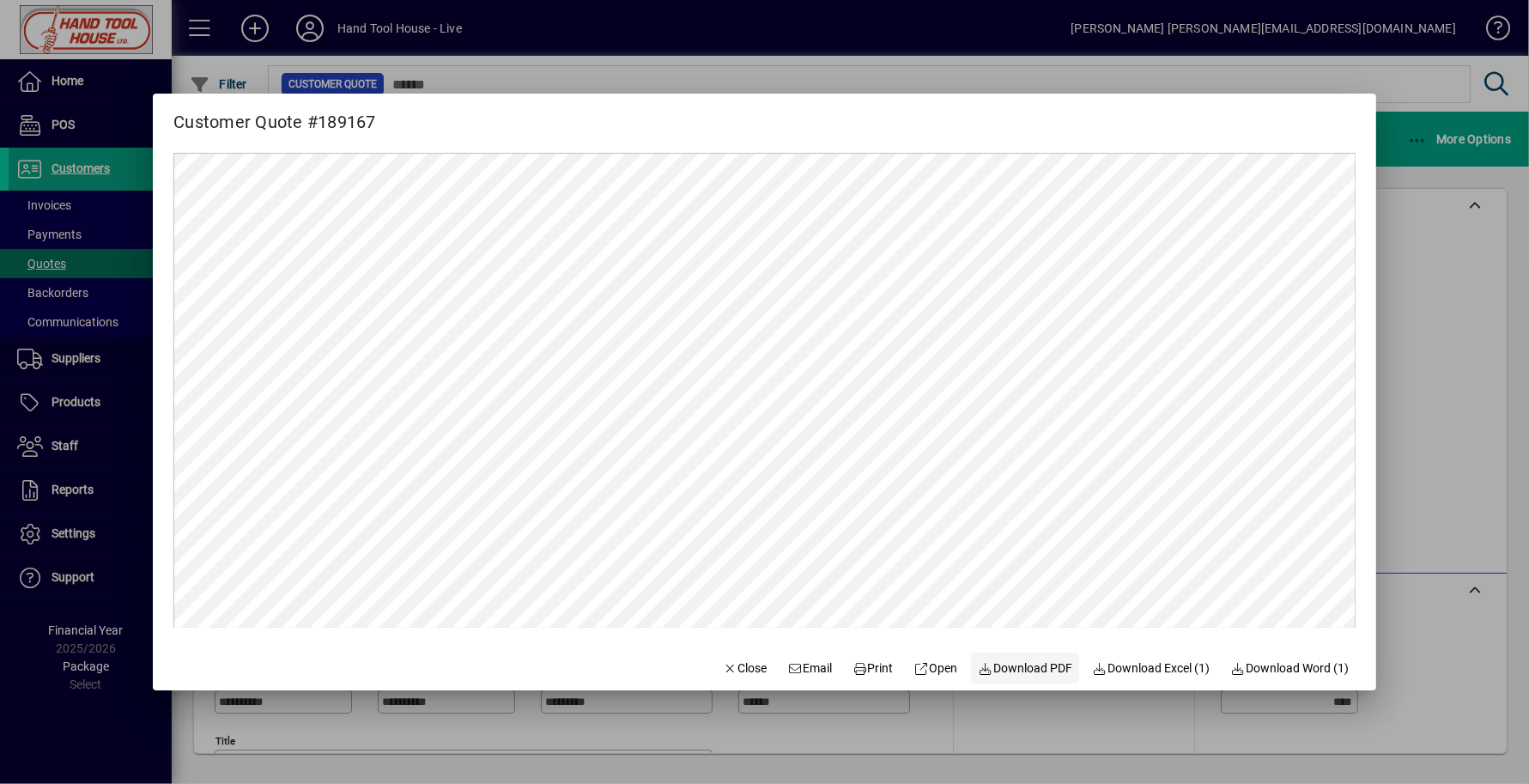 The image size is (1529, 784). I want to click on button: Download Excel (1), so click(1151, 668).